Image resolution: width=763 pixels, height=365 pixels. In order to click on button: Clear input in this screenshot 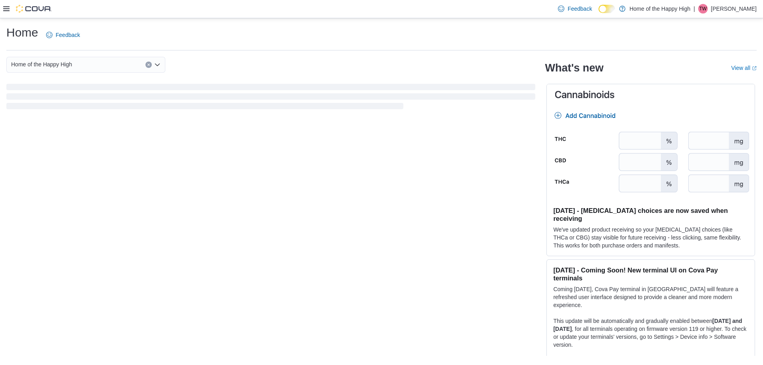, I will do `click(149, 65)`.